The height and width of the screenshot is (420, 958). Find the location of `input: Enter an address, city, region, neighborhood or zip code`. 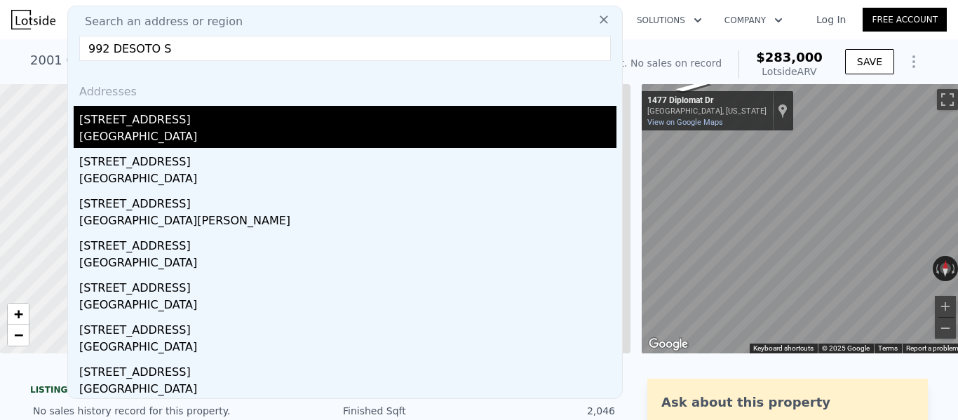

input: Enter an address, city, region, neighborhood or zip code is located at coordinates (345, 48).